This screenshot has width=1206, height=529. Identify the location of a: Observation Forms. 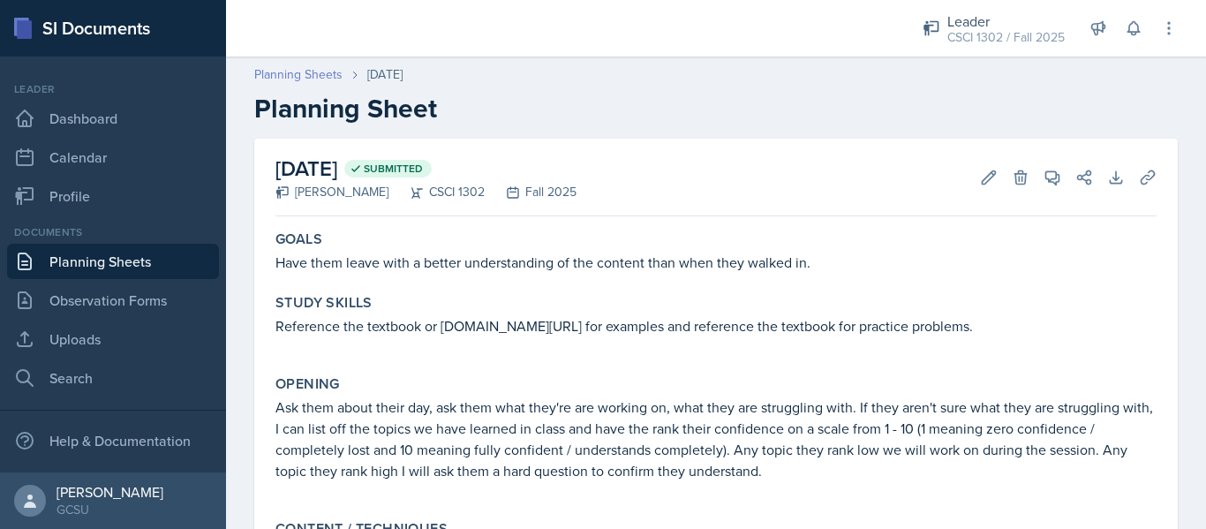
(113, 300).